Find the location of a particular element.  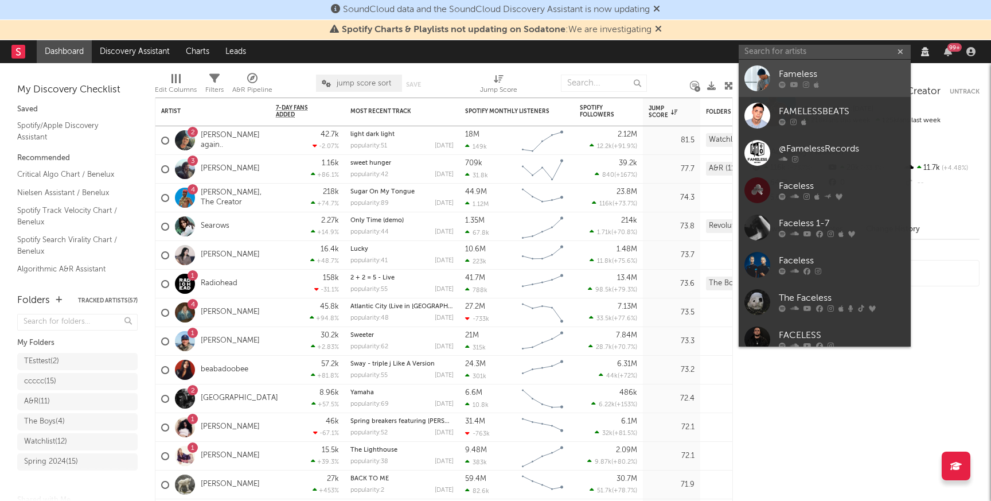

div: 149k is located at coordinates (476, 146).